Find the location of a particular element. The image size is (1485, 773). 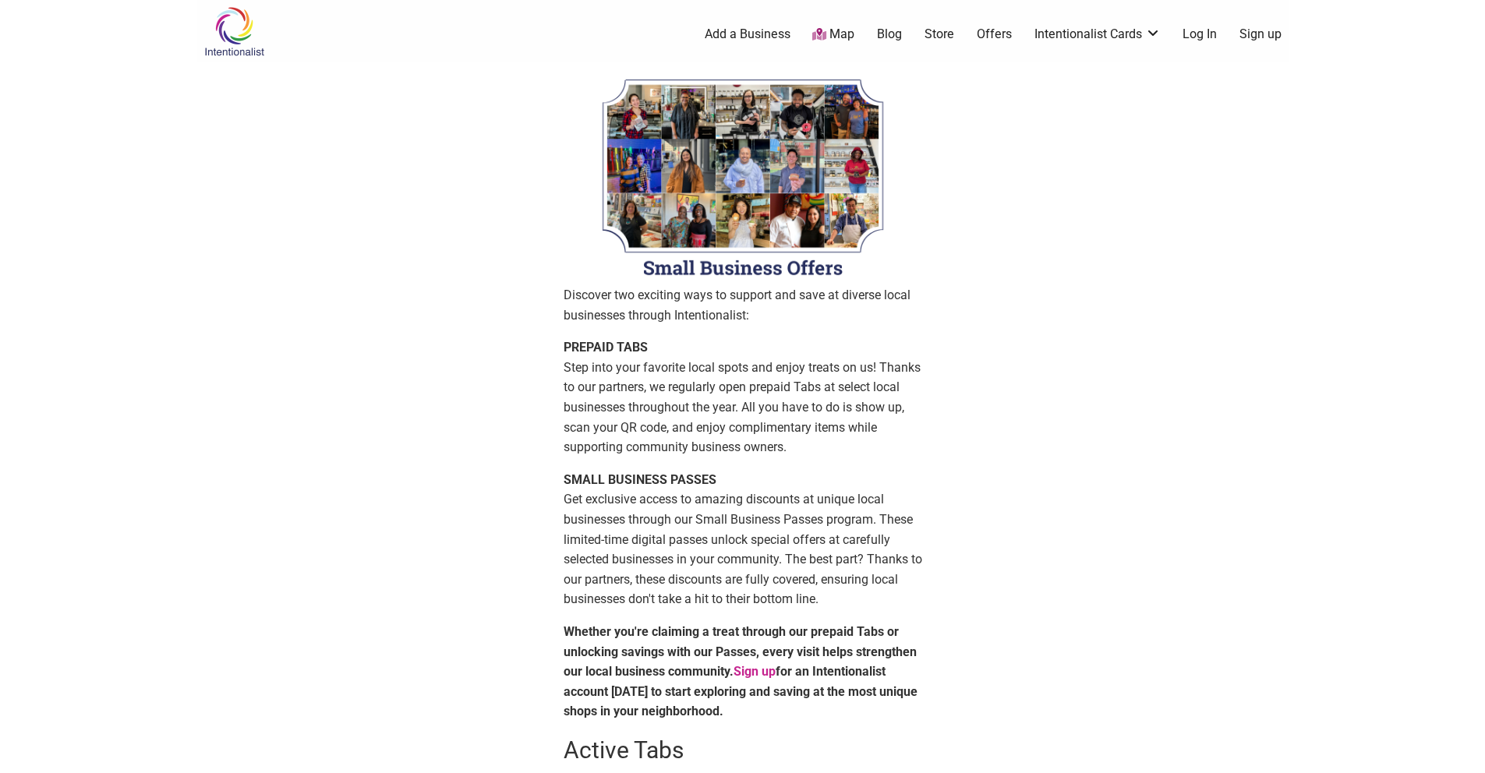

h2: Active Tabs is located at coordinates (743, 751).